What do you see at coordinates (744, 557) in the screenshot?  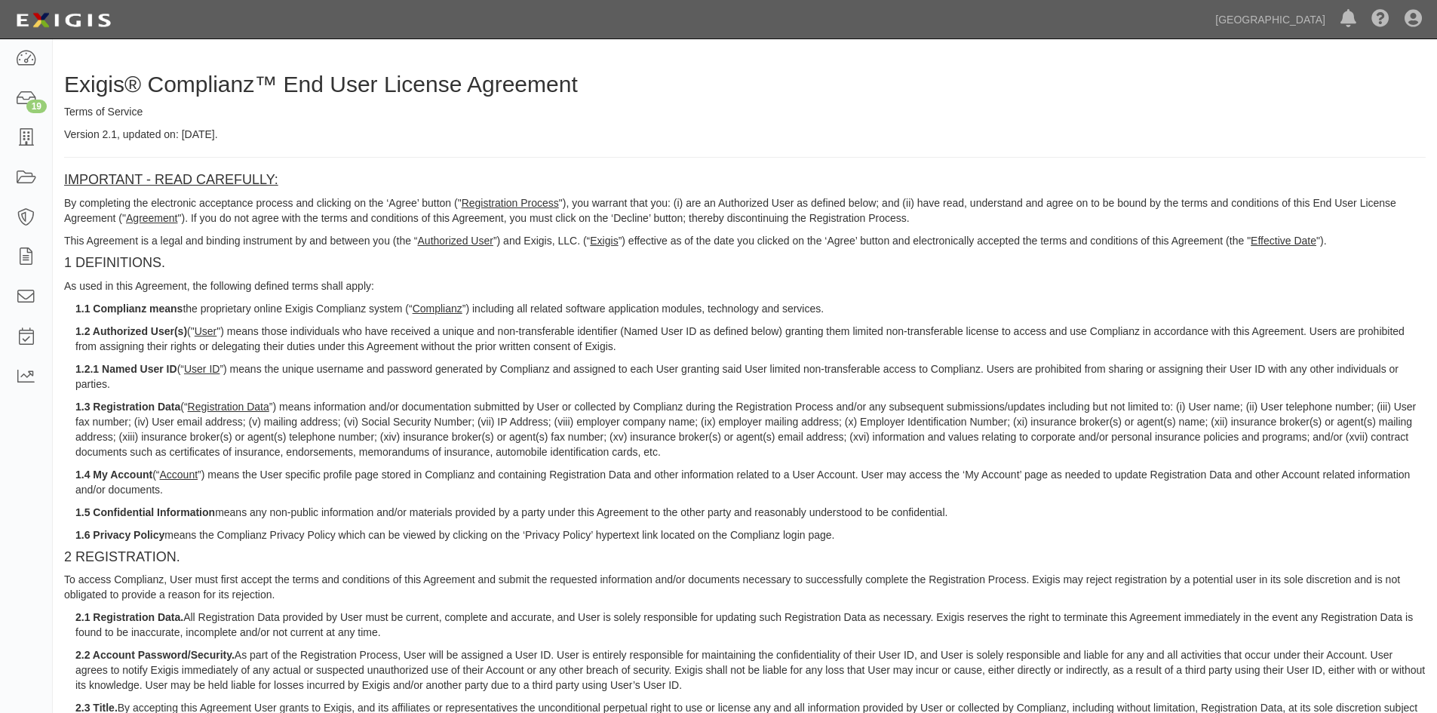 I see `h4: 2 REGISTRATION.` at bounding box center [744, 557].